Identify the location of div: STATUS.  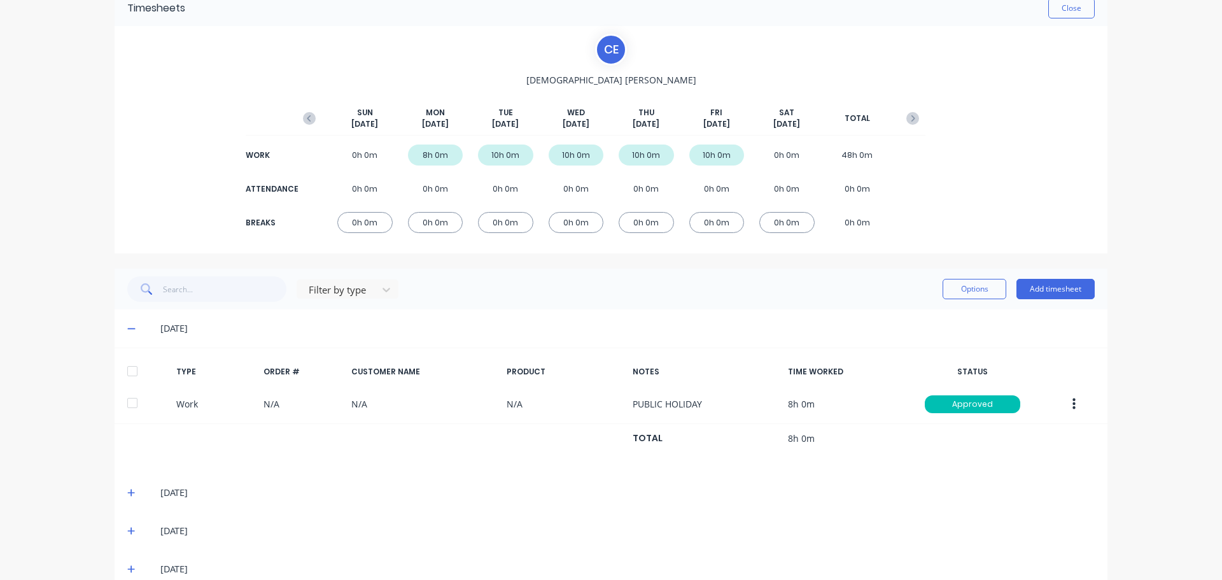
(972, 372).